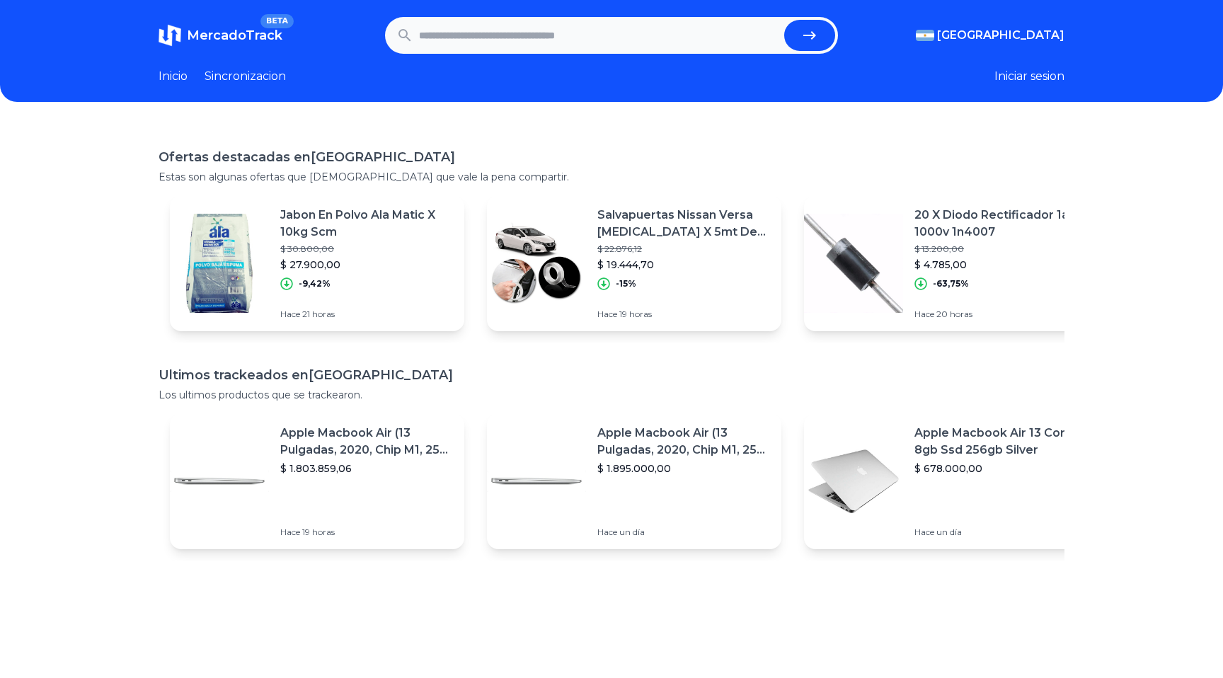  I want to click on a: Featured imageApple Macbook Air 13 Core I5 8gb Ssd 256gb Silver$ 678.000,00Hace un día, so click(951, 481).